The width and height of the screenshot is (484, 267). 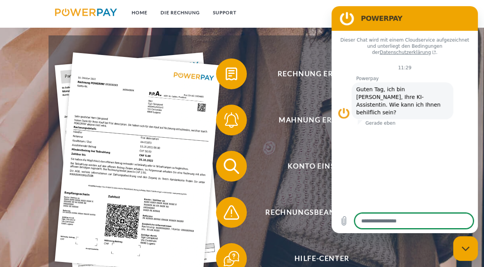 I want to click on a: Rechnungsbeanstandung, so click(x=316, y=212).